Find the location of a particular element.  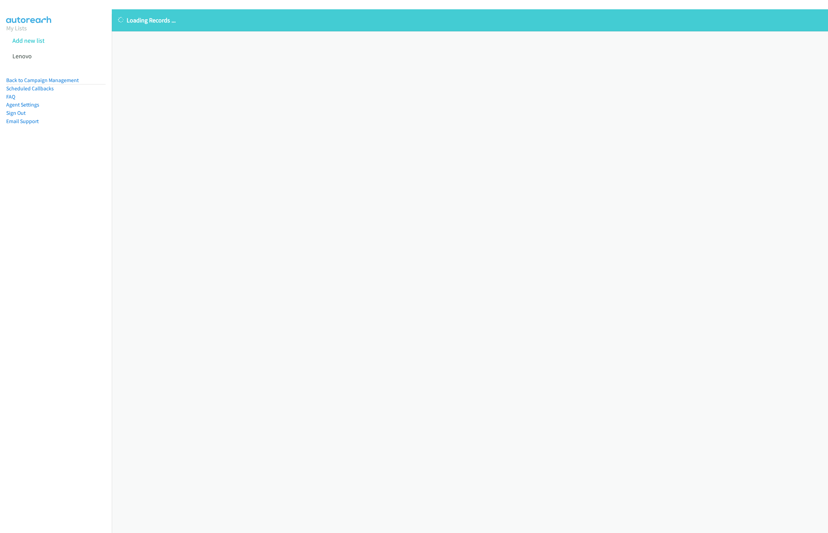

a: Back to Campaign Management is located at coordinates (42, 80).